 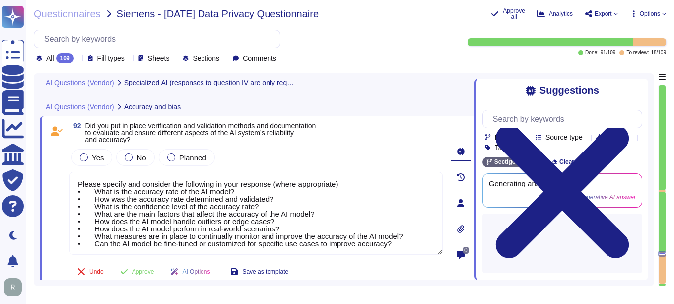 I want to click on span: 18 / 109, so click(x=658, y=53).